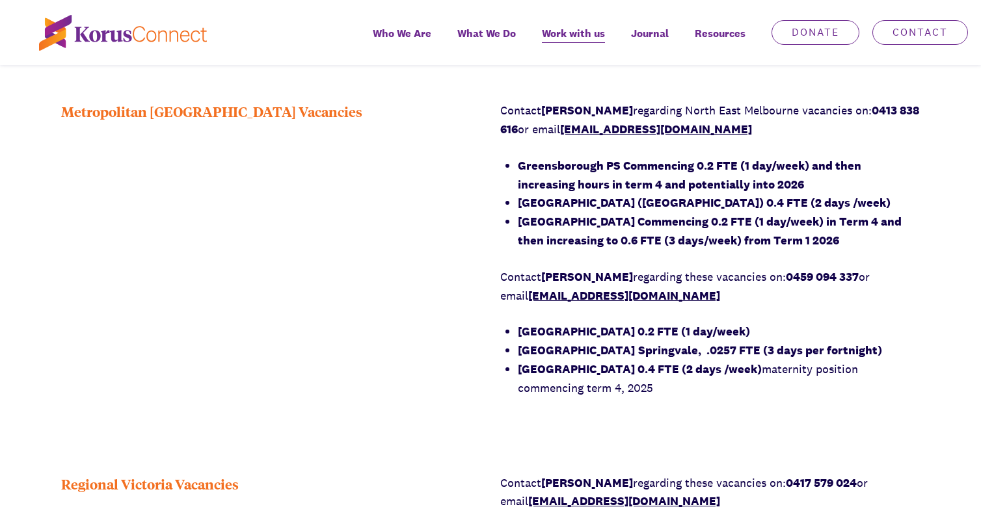 This screenshot has height=509, width=981. Describe the element at coordinates (573, 42) in the screenshot. I see `a: Work with us` at that location.